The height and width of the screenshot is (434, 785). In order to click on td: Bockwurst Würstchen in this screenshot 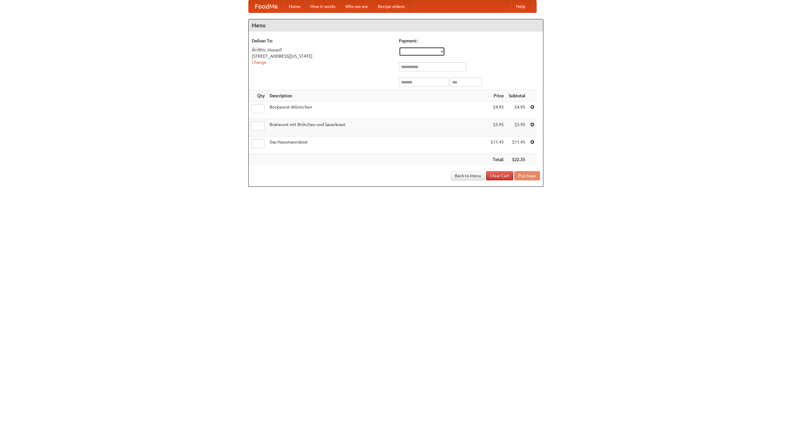, I will do `click(378, 110)`.